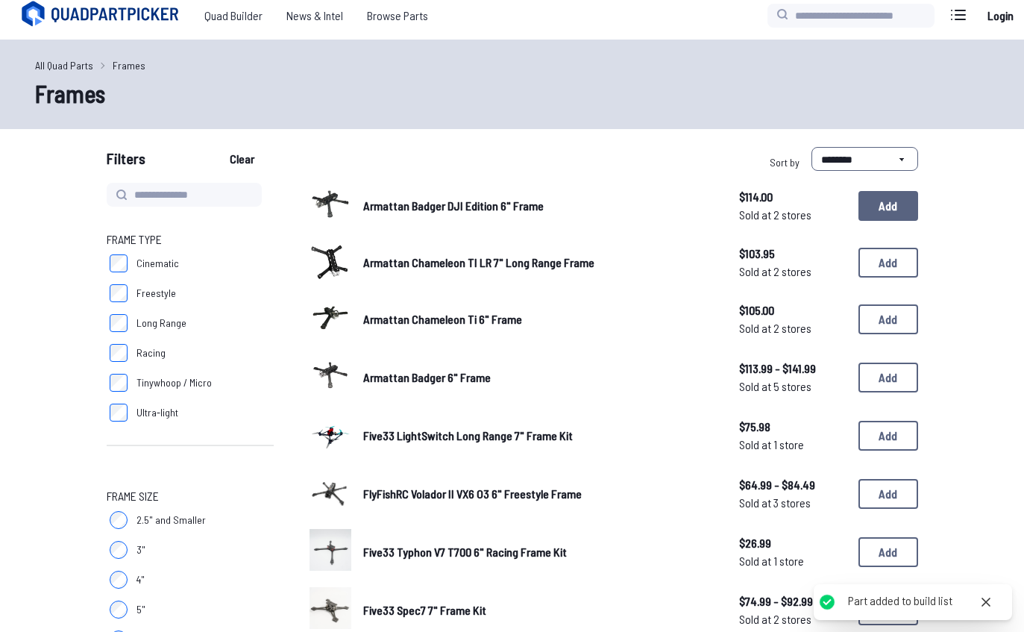 Image resolution: width=1024 pixels, height=632 pixels. I want to click on input: 3", so click(119, 550).